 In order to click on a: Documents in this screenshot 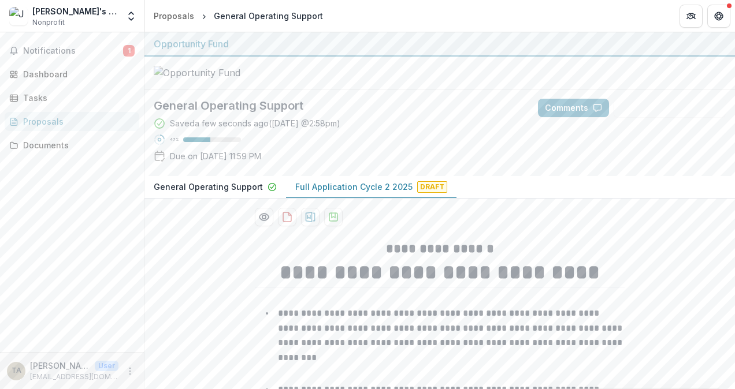, I will do `click(72, 145)`.